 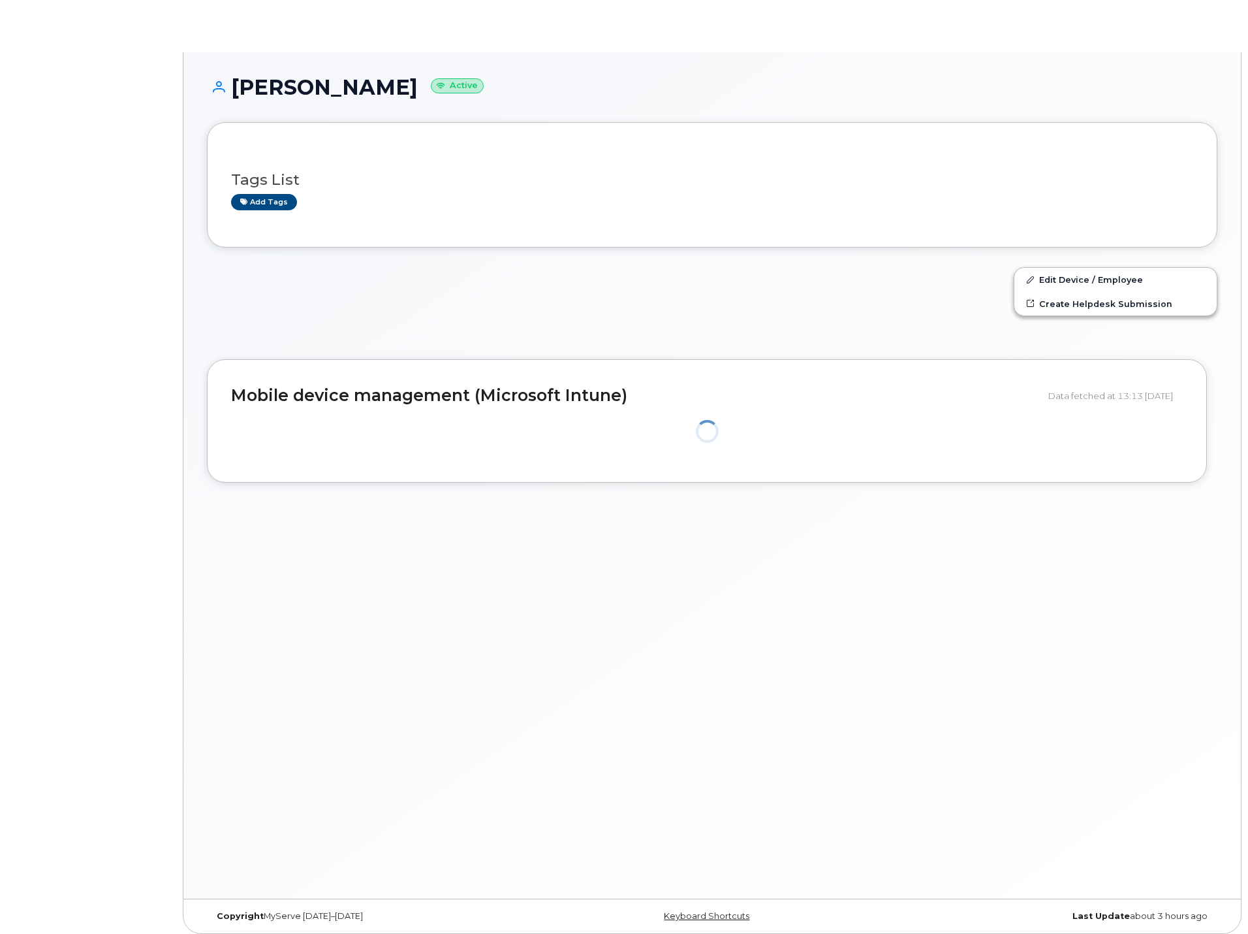 I want to click on h3: Tags List, so click(x=712, y=180).